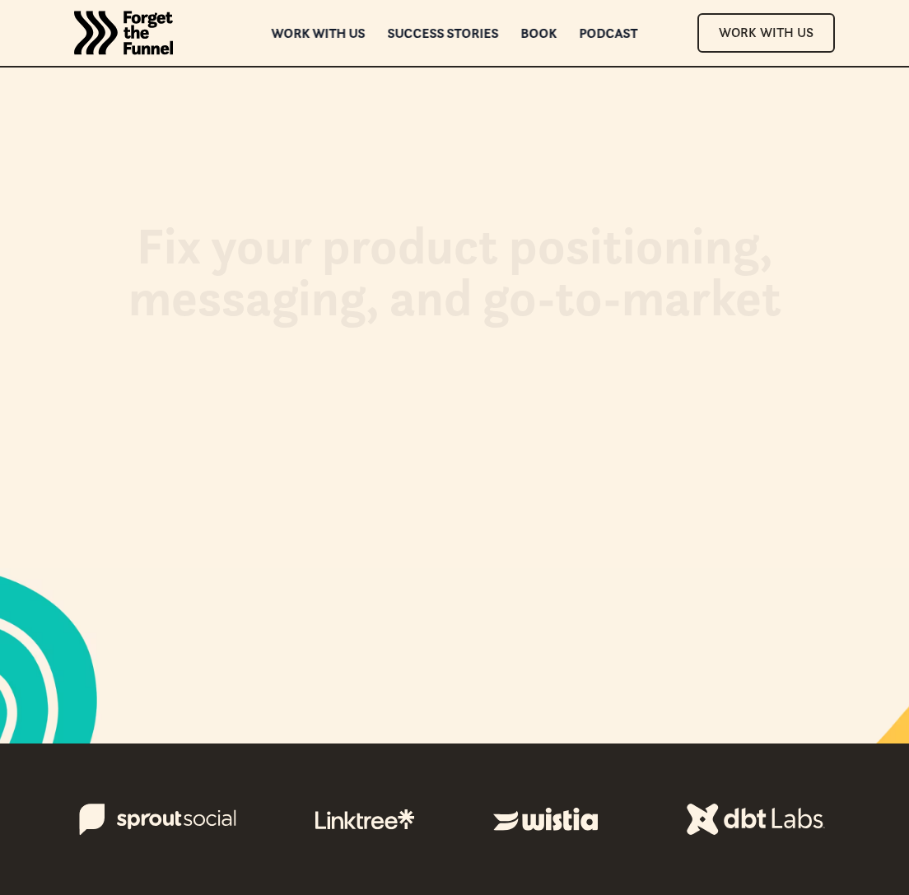 Image resolution: width=909 pixels, height=895 pixels. What do you see at coordinates (766, 32) in the screenshot?
I see `a: Work With Us` at bounding box center [766, 32].